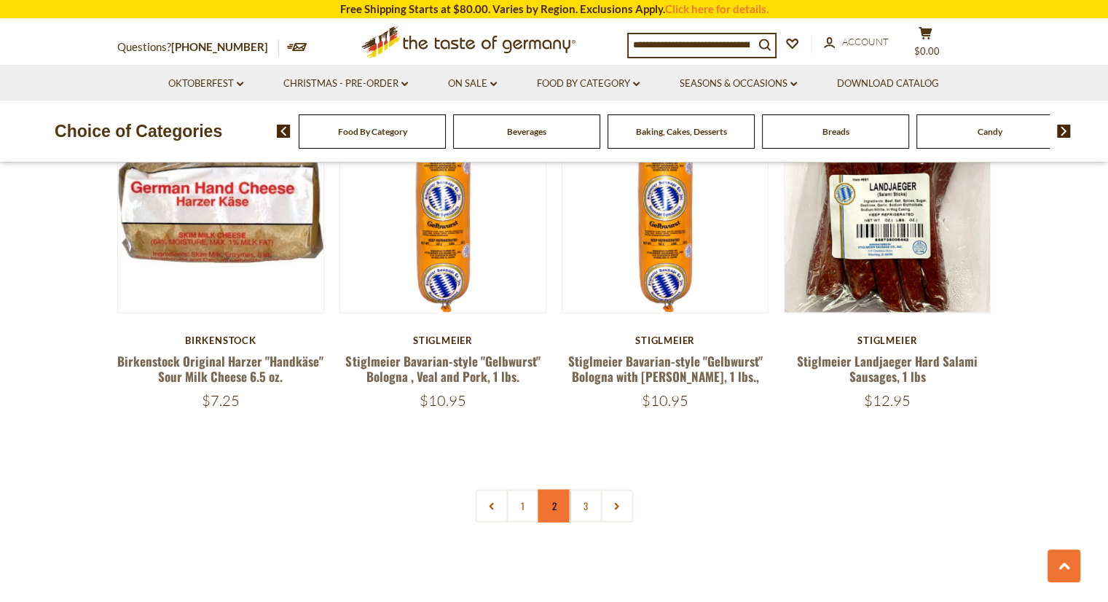  I want to click on a: Birkenstock Original Harzer "Handkäse" Sour Milk Cheese 6.5 oz., so click(220, 368).